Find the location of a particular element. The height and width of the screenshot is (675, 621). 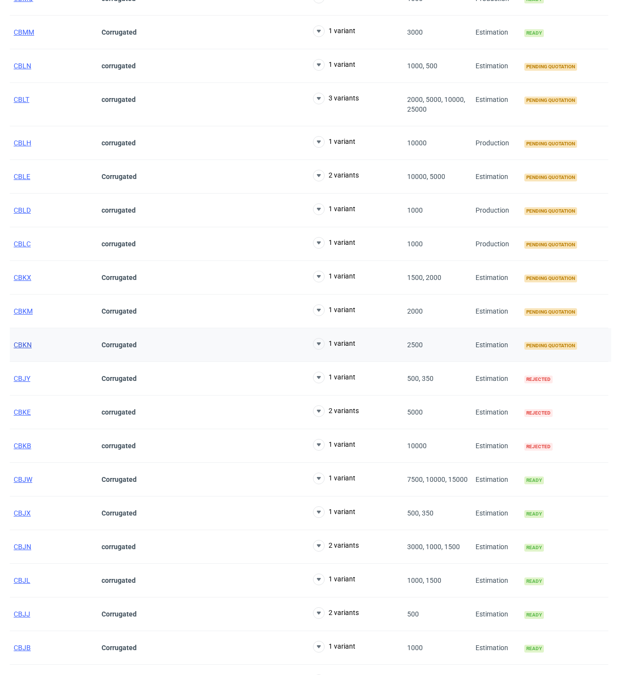

span: CBJJ is located at coordinates (22, 614).